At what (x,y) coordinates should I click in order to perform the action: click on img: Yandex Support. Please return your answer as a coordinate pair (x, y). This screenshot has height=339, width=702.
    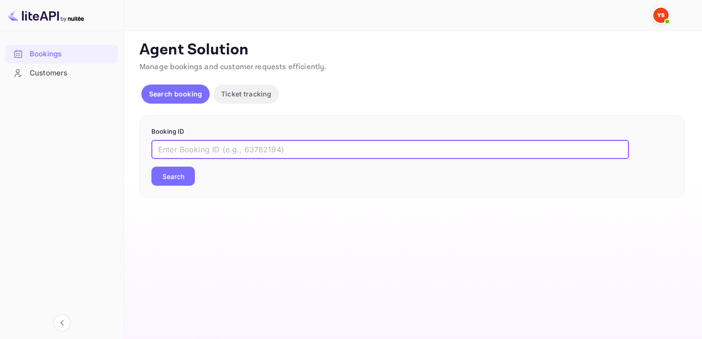
    Looking at the image, I should click on (661, 15).